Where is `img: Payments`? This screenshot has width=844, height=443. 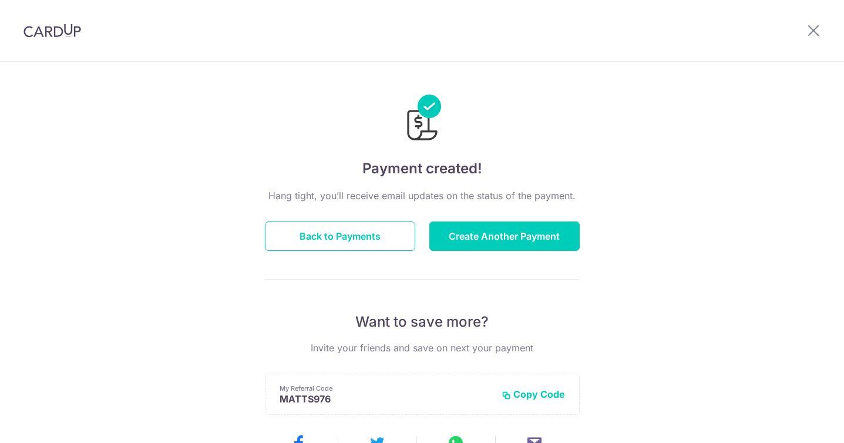
img: Payments is located at coordinates (422, 119).